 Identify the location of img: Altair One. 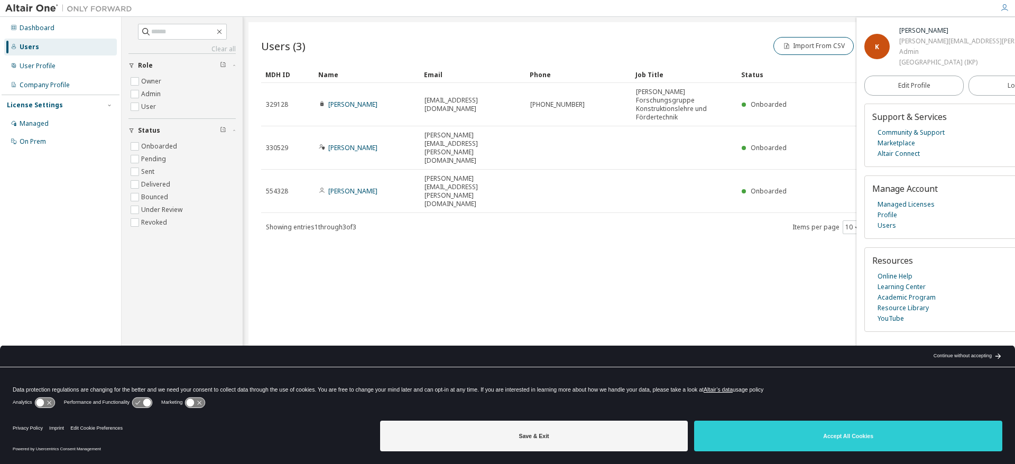
(71, 8).